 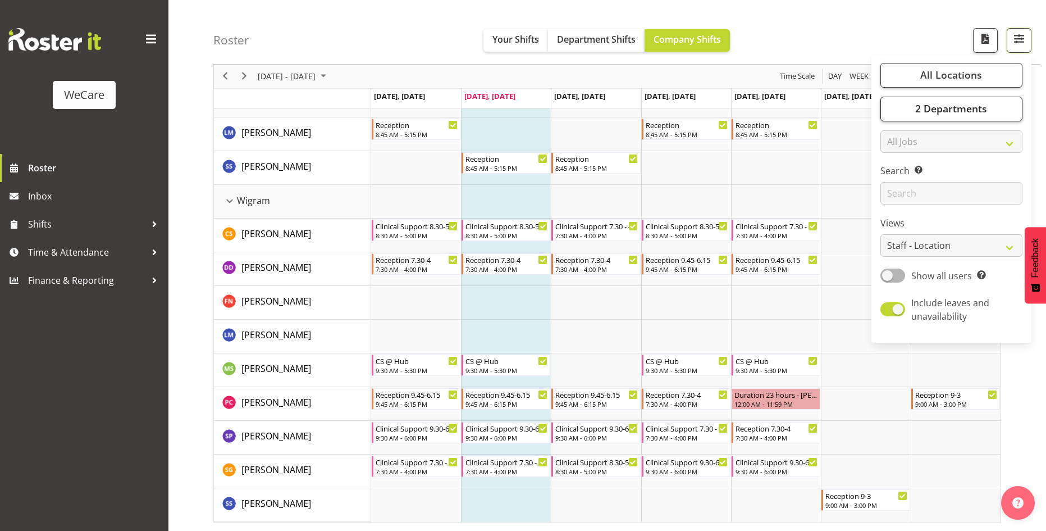 What do you see at coordinates (596, 40) in the screenshot?
I see `button: Department Shifts` at bounding box center [596, 40].